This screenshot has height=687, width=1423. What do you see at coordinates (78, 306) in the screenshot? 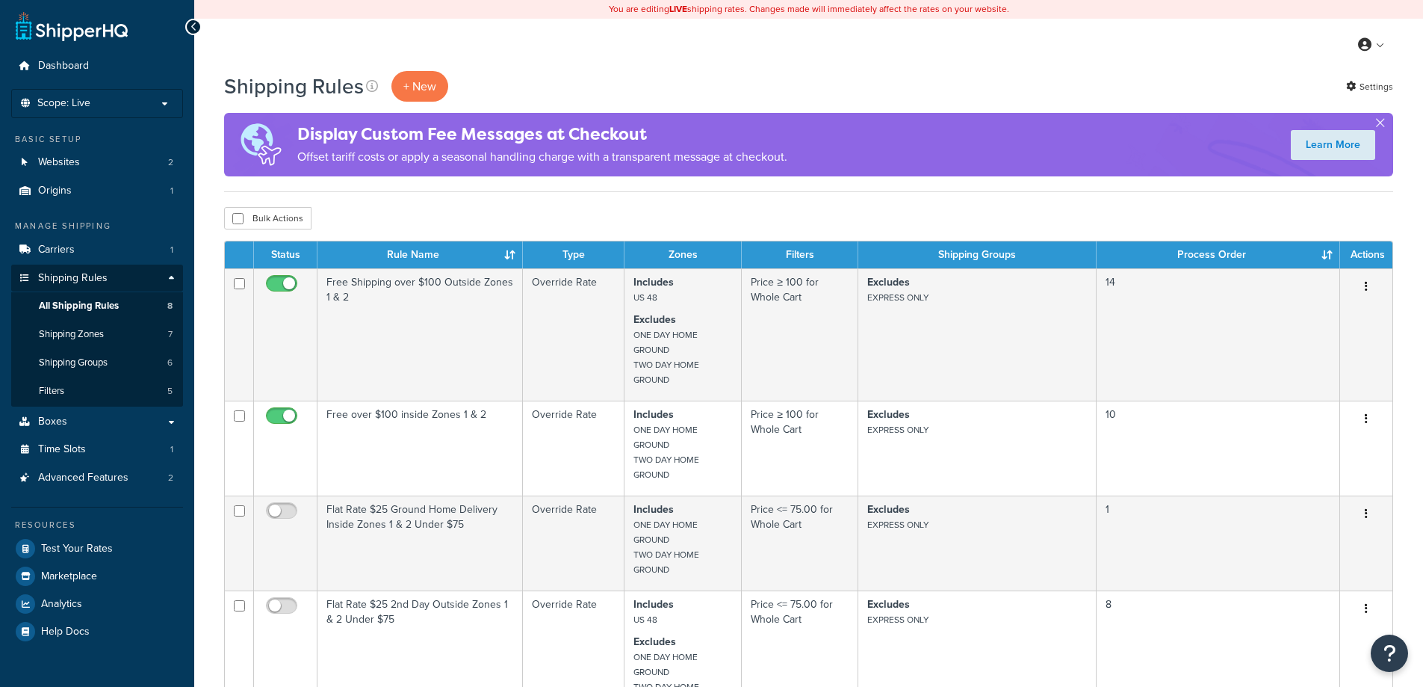
I see `span: All Shipping Rules` at bounding box center [78, 306].